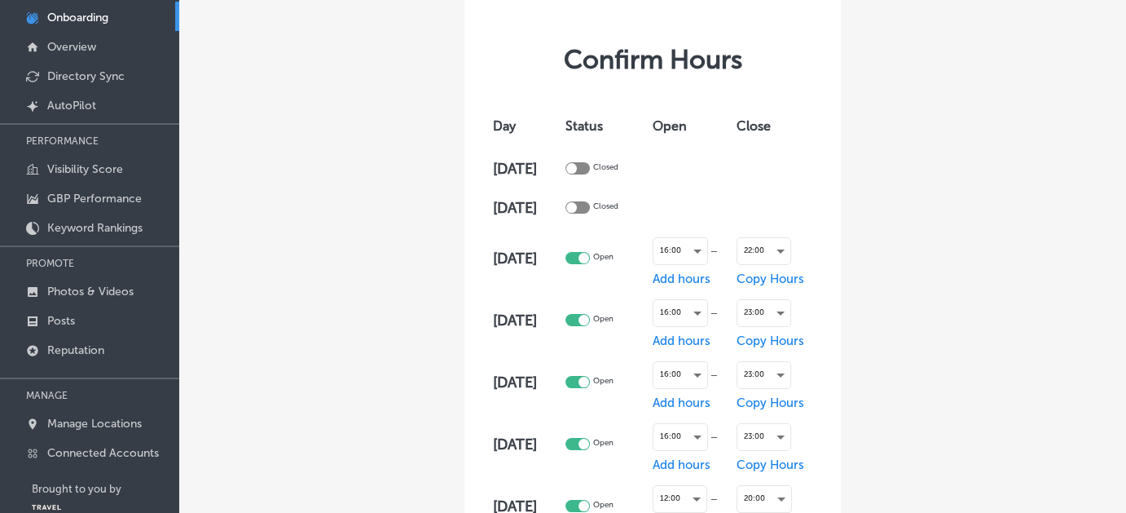  What do you see at coordinates (774, 126) in the screenshot?
I see `th: Close` at bounding box center [774, 126].